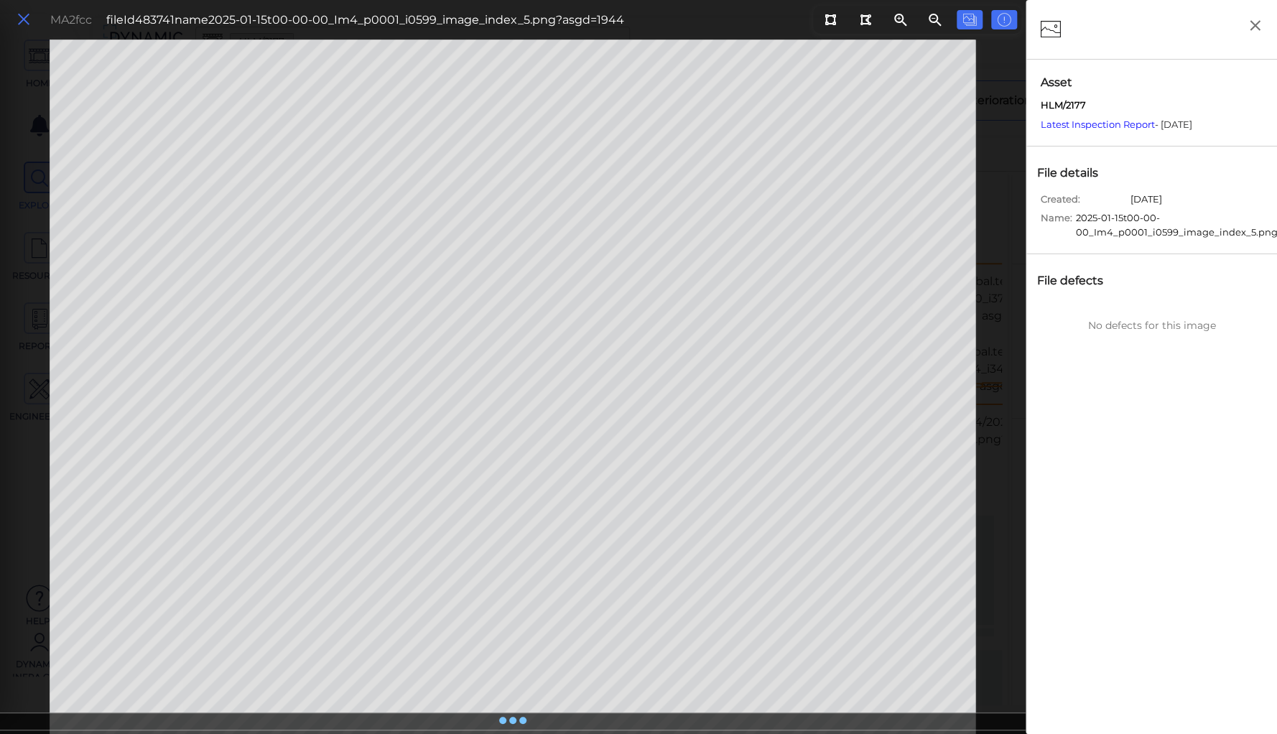 The image size is (1277, 734). Describe the element at coordinates (1057, 221) in the screenshot. I see `span: Name:` at that location.